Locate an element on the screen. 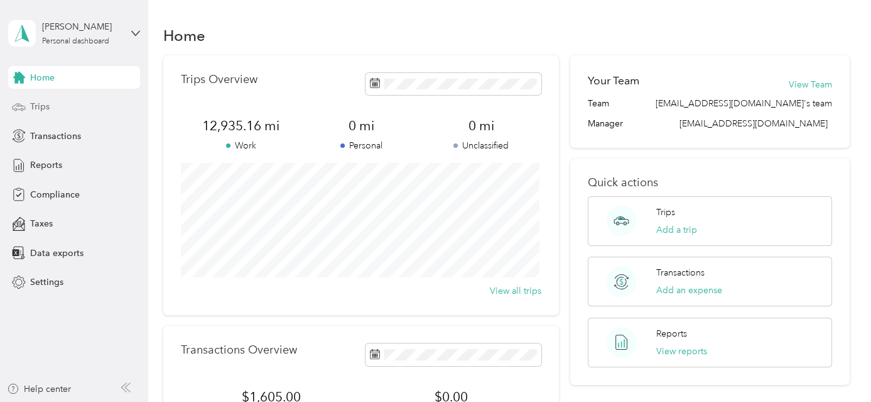 Image resolution: width=871 pixels, height=402 pixels. span: Taxes is located at coordinates (41, 223).